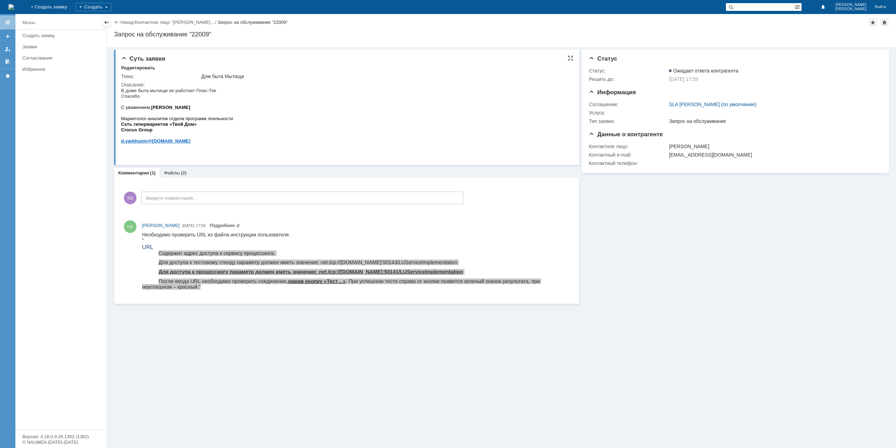 Image resolution: width=896 pixels, height=448 pixels. I want to click on div: Создать заявку, so click(62, 35).